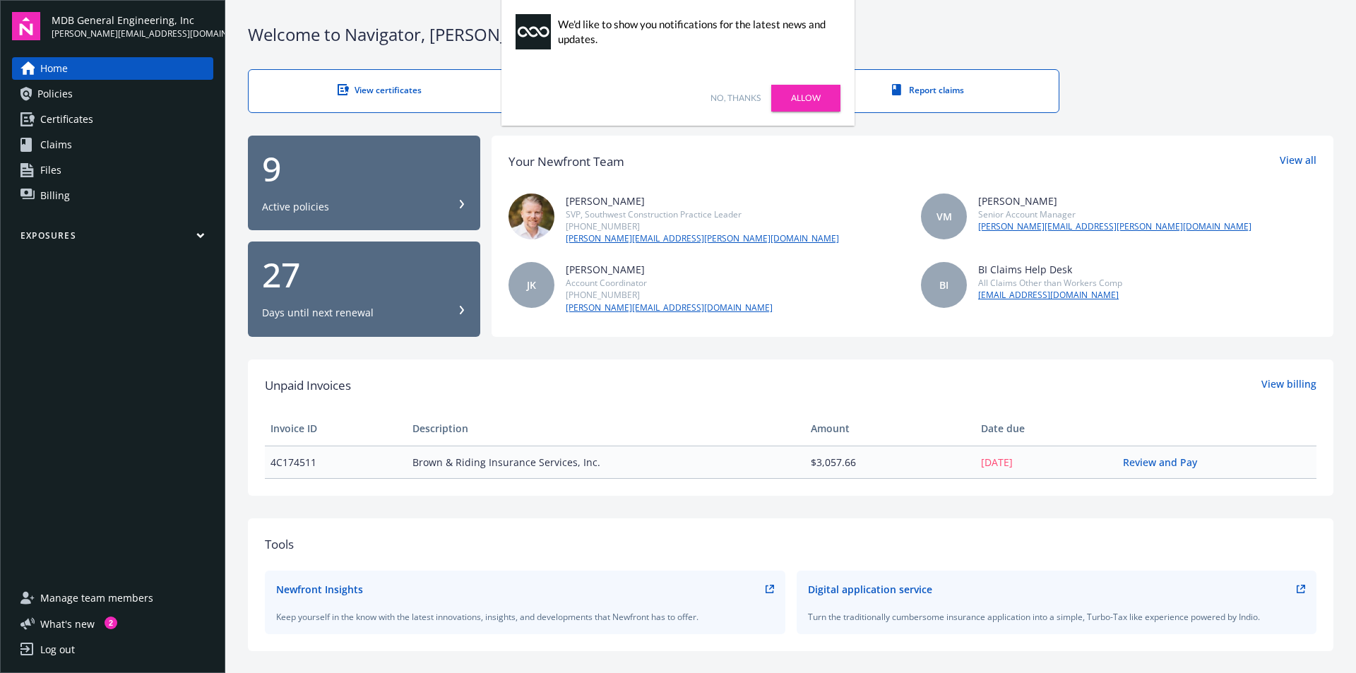 Image resolution: width=1356 pixels, height=673 pixels. What do you see at coordinates (66, 119) in the screenshot?
I see `span: Certificates` at bounding box center [66, 119].